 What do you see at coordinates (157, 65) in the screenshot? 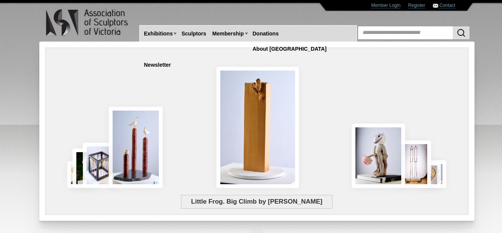
I see `a: Newsletter` at bounding box center [157, 65].